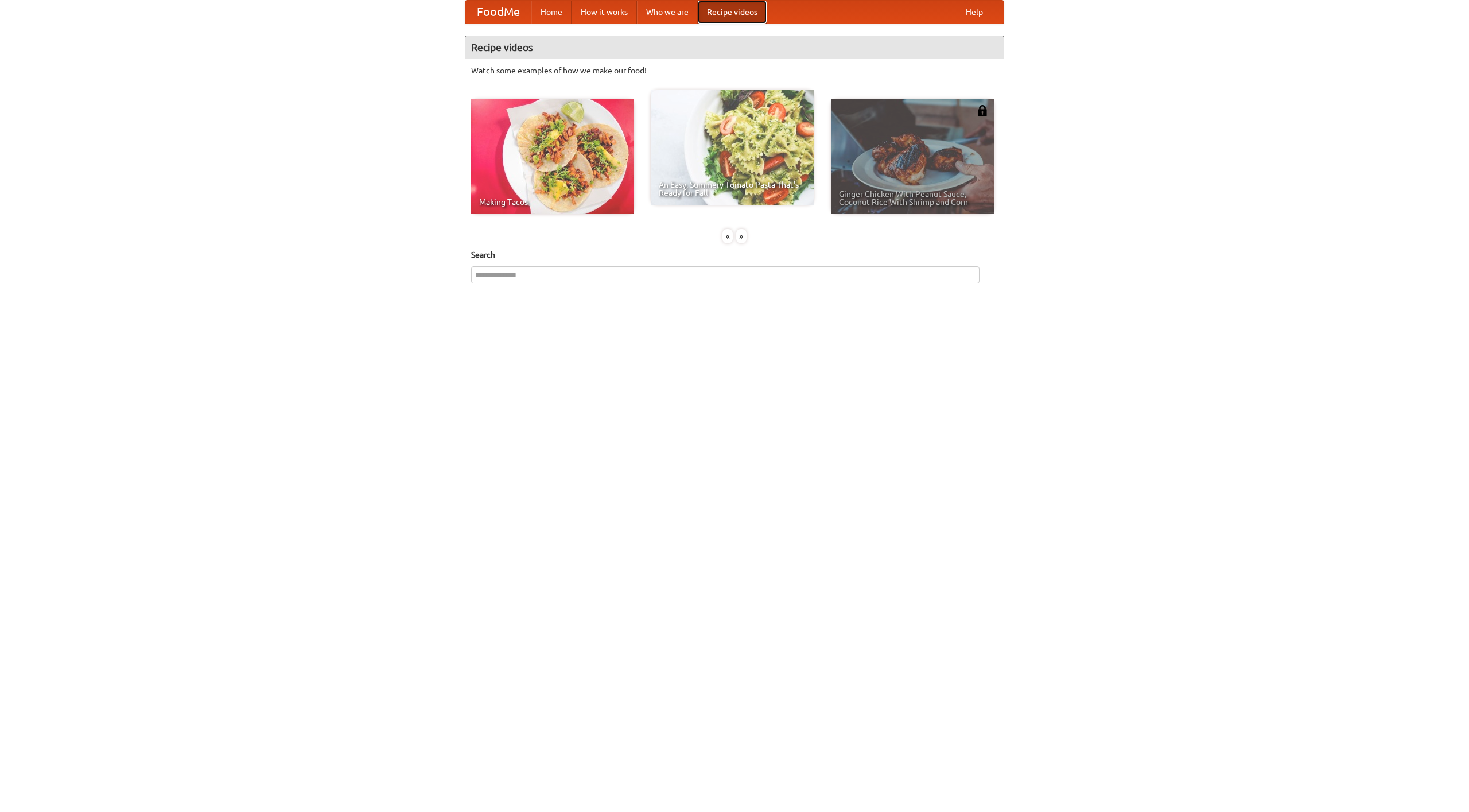  I want to click on p: Watch some examples of how we make our food!, so click(734, 70).